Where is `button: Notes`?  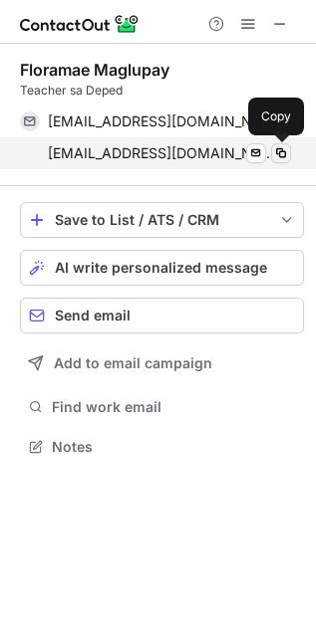 button: Notes is located at coordinates (161, 447).